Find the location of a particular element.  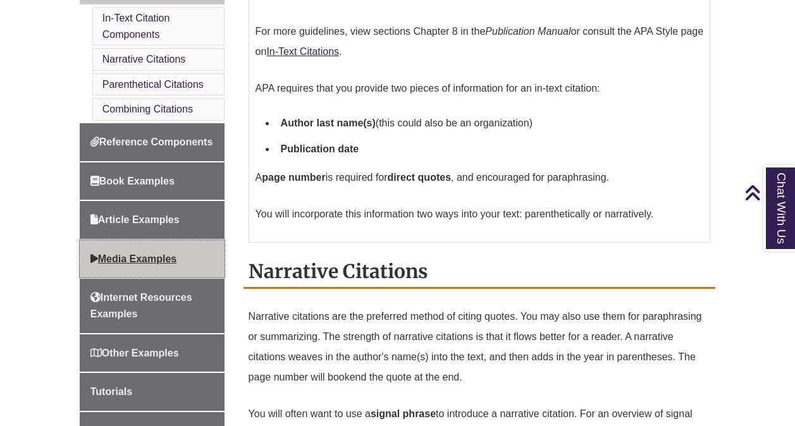

a: Reference Components is located at coordinates (152, 142).